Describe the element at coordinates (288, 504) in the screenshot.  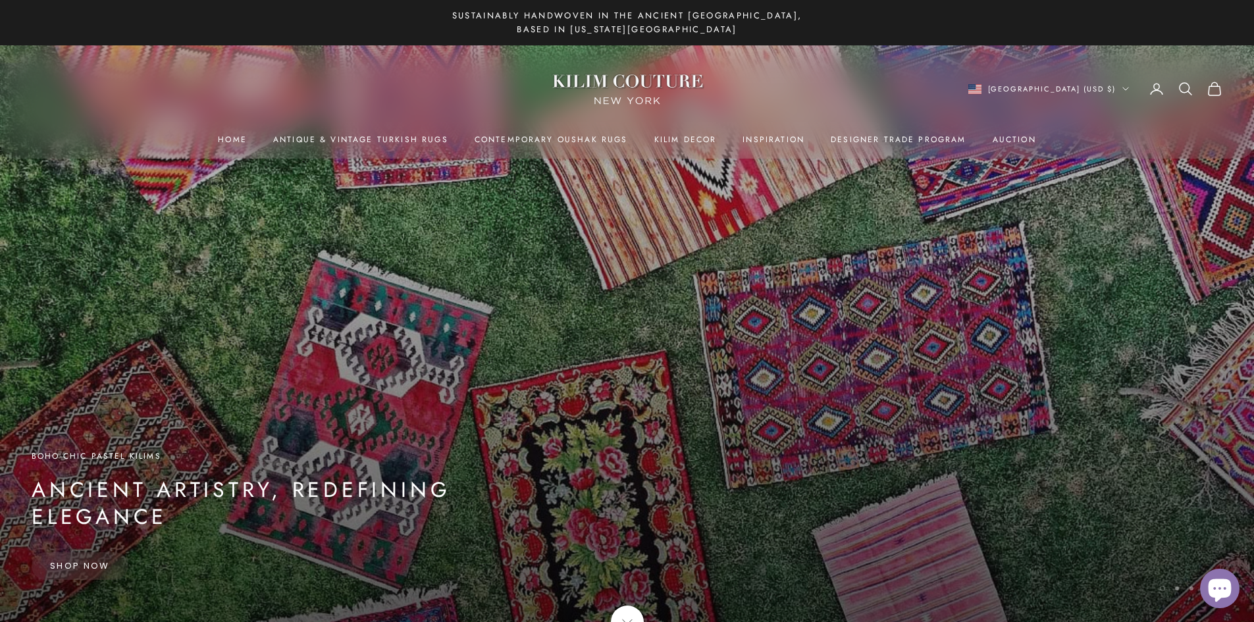
I see `p: Ancient Artistry, Redefining Elegance` at that location.